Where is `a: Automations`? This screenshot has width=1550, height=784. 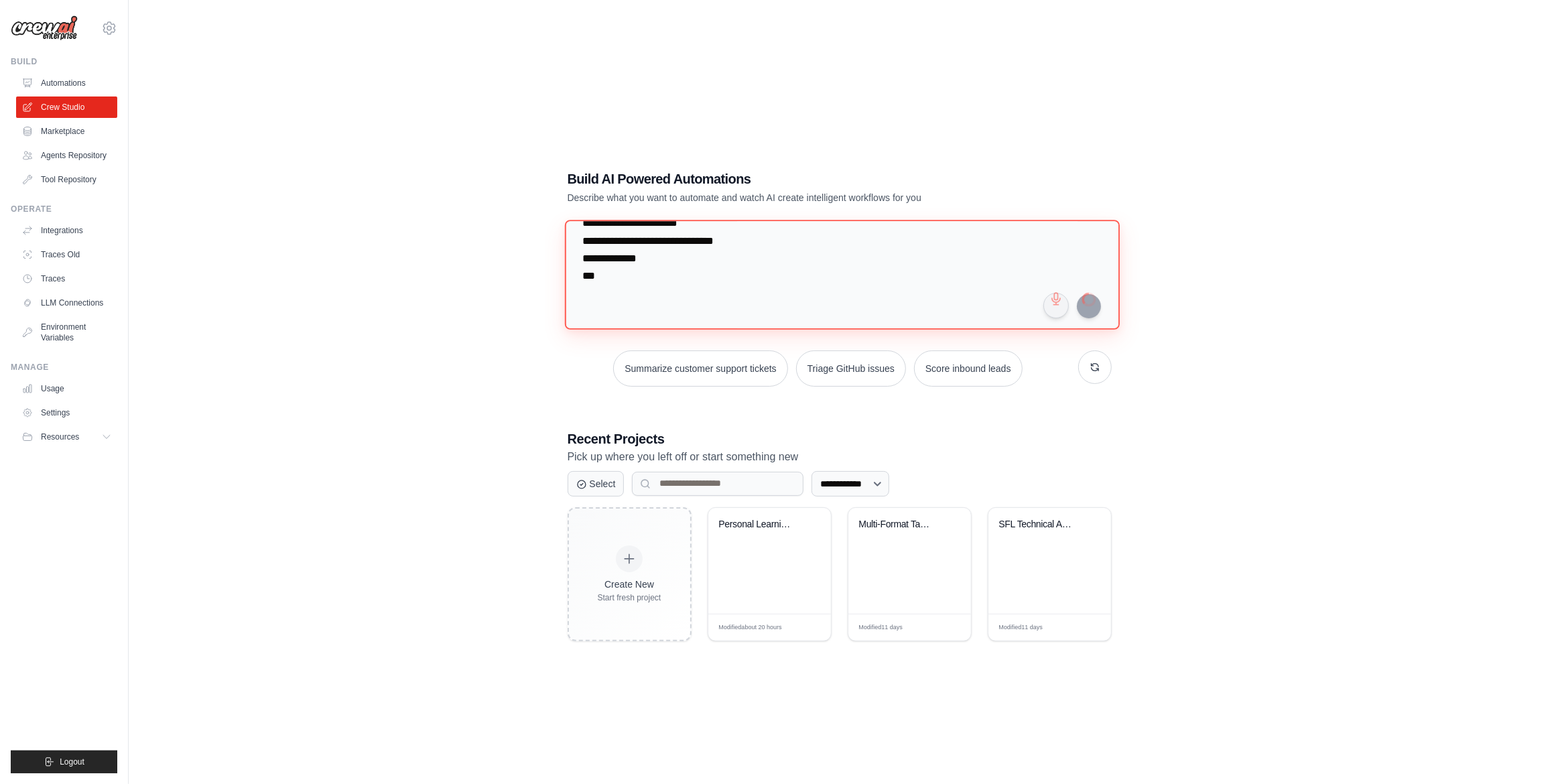 a: Automations is located at coordinates (66, 83).